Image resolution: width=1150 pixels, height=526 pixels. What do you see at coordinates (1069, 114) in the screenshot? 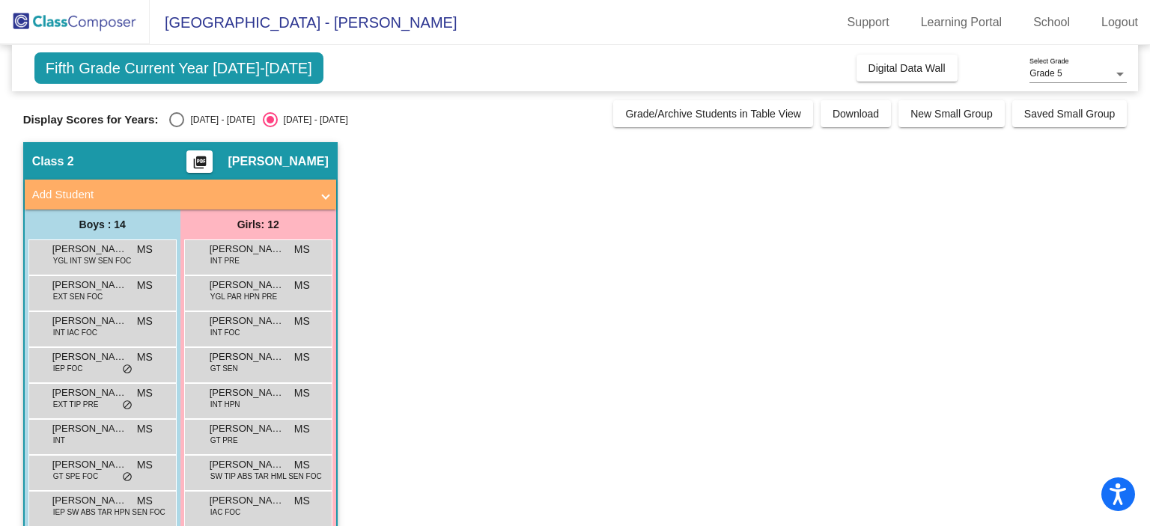
I see `button: Saved Small Group` at bounding box center [1069, 114].